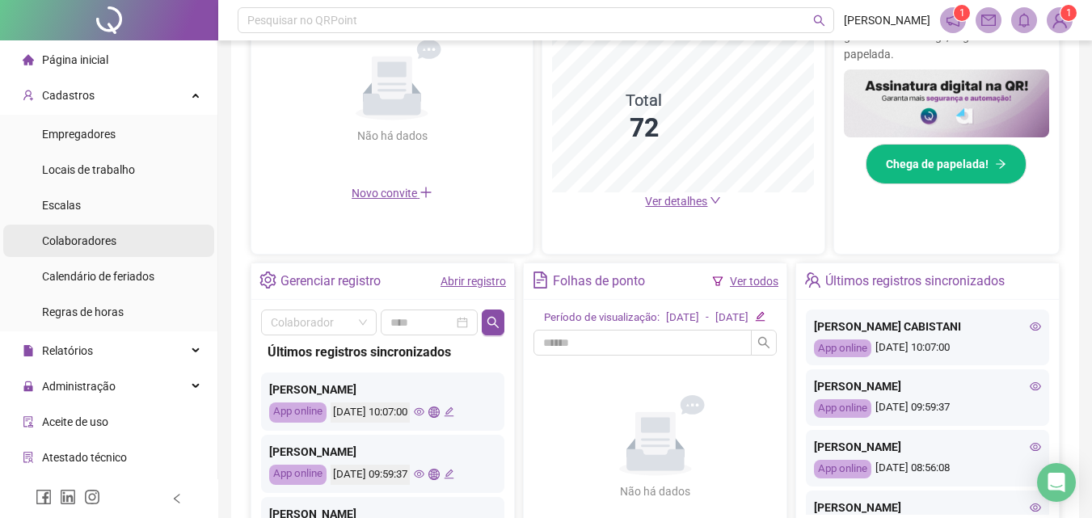 Image resolution: width=1092 pixels, height=518 pixels. What do you see at coordinates (715, 200) in the screenshot?
I see `span: down` at bounding box center [715, 200].